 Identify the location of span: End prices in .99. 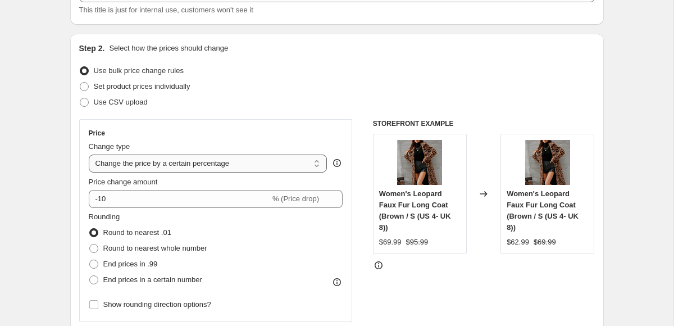
(130, 263).